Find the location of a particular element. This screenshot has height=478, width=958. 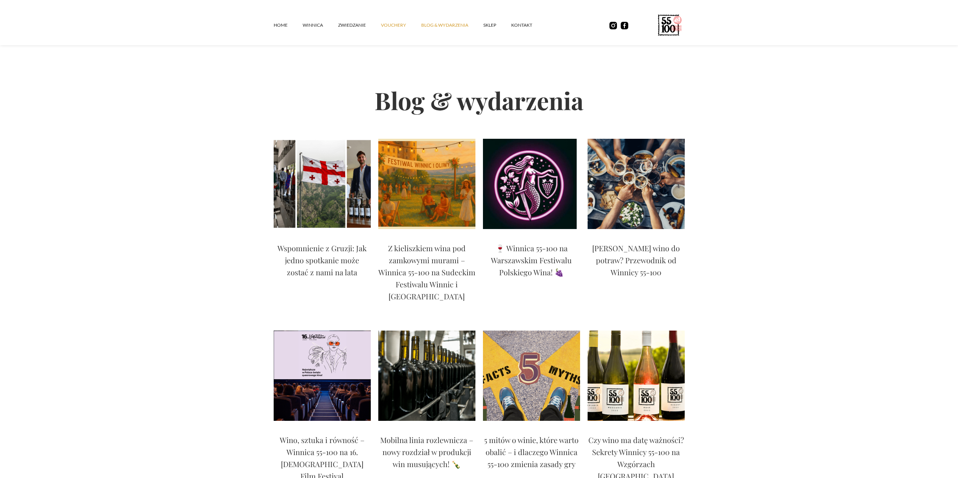

p: Wspomnienie z Gruzji: Jak jedno spotkanie może zostać z nami na lata is located at coordinates (322, 260).